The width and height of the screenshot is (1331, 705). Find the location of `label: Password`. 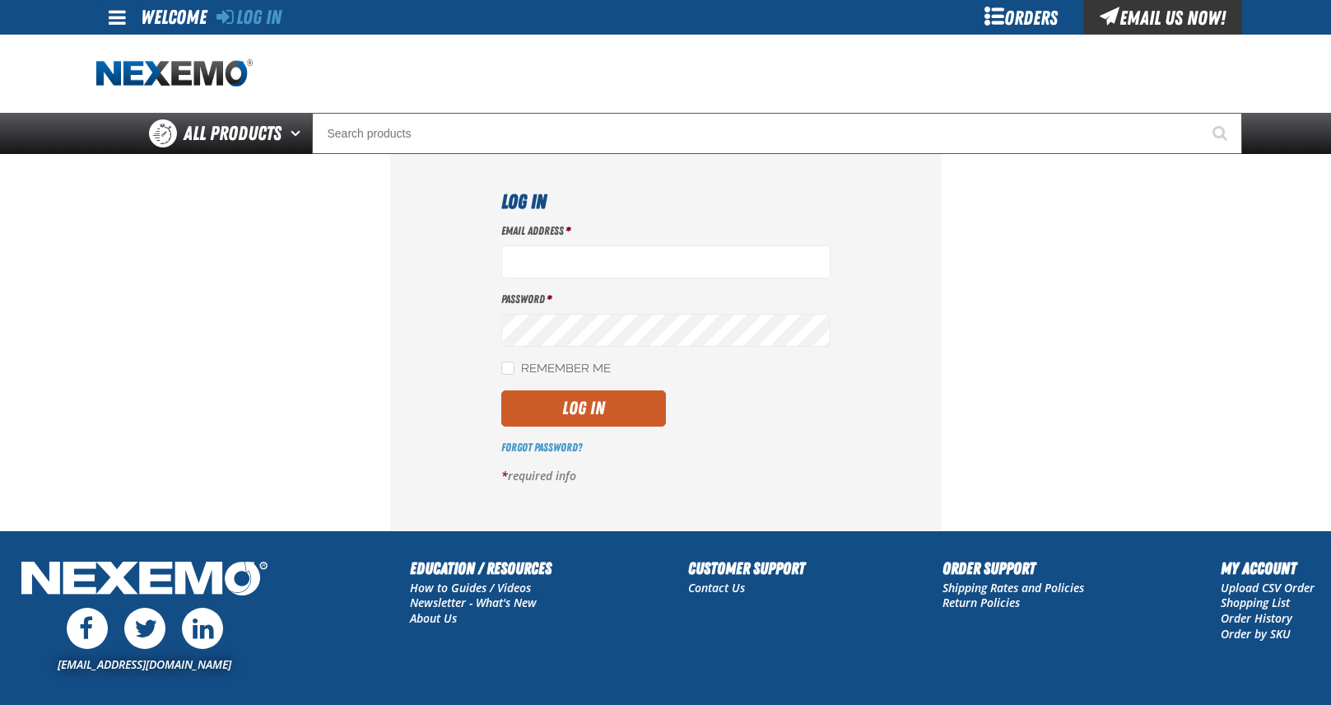

label: Password is located at coordinates (666, 299).